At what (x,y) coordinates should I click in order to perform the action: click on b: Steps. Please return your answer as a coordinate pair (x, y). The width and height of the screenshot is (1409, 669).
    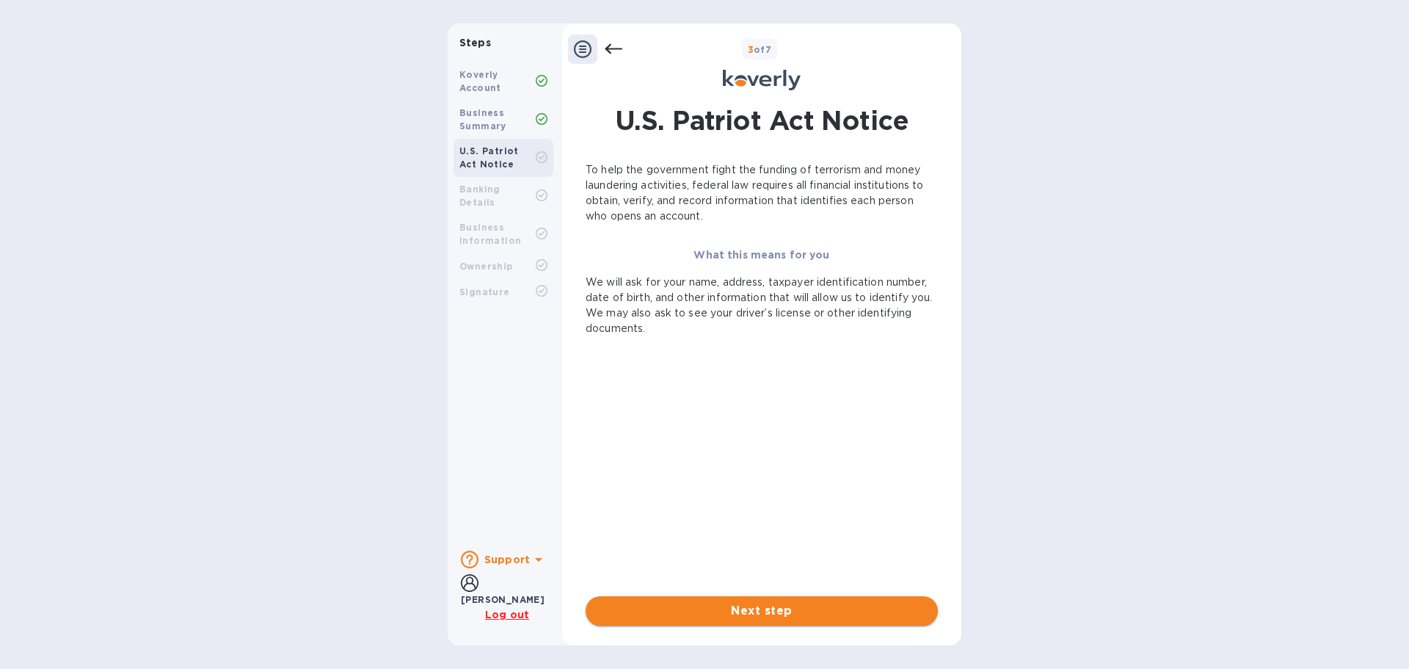
    Looking at the image, I should click on (475, 43).